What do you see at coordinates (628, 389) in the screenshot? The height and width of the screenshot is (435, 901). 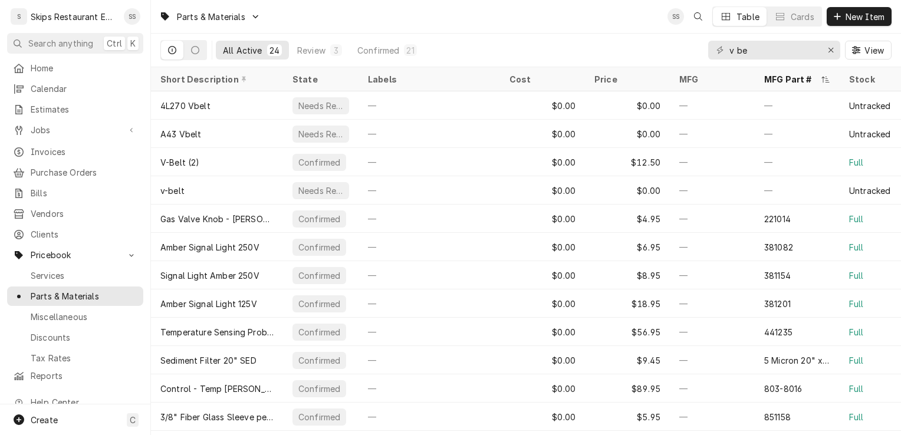 I see `div: $89.95` at bounding box center [628, 389].